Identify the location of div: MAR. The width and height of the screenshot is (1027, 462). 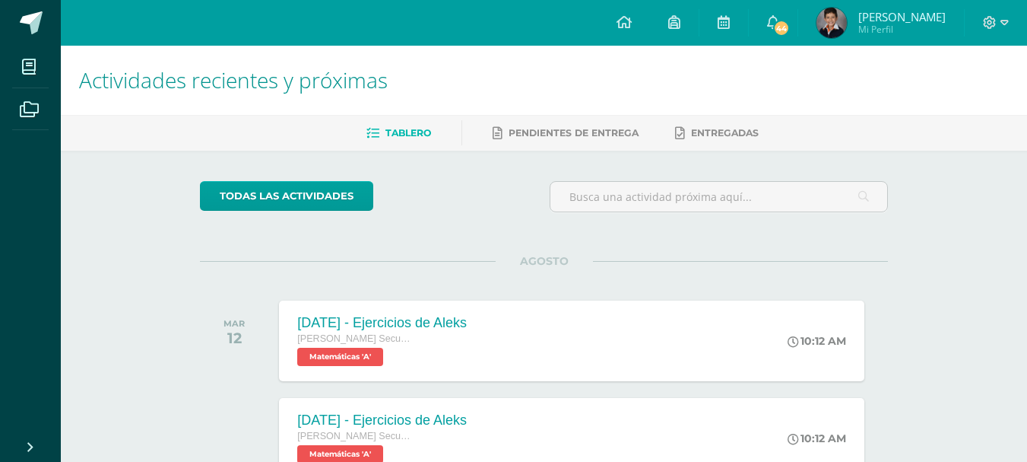
(234, 323).